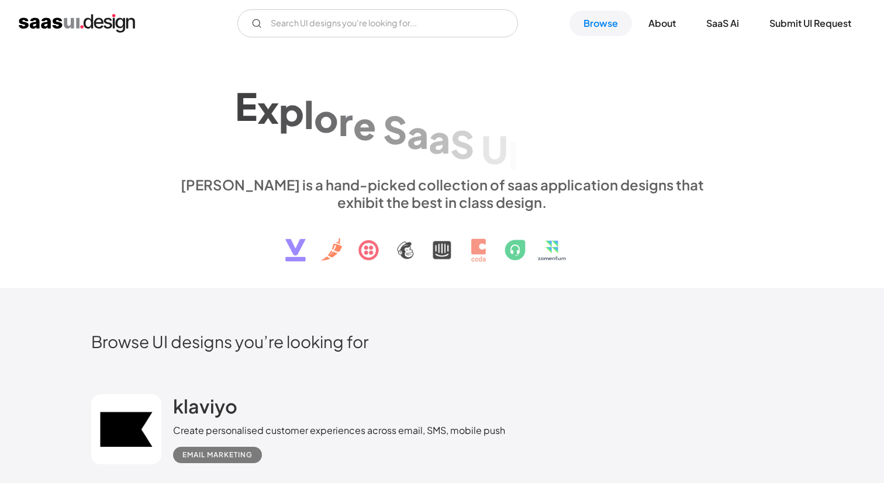 This screenshot has width=884, height=483. Describe the element at coordinates (77, 23) in the screenshot. I see `a: home` at that location.